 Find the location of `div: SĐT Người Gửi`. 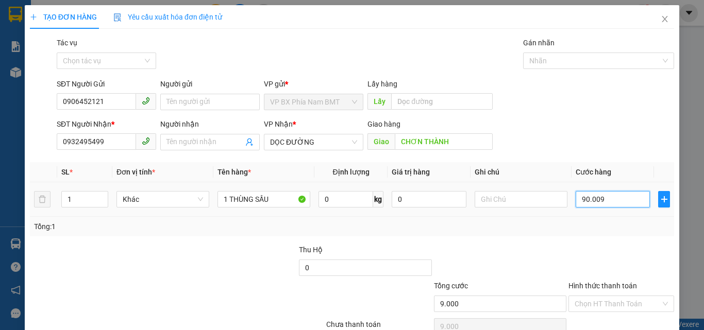

div: SĐT Người Gửi is located at coordinates (106, 84).